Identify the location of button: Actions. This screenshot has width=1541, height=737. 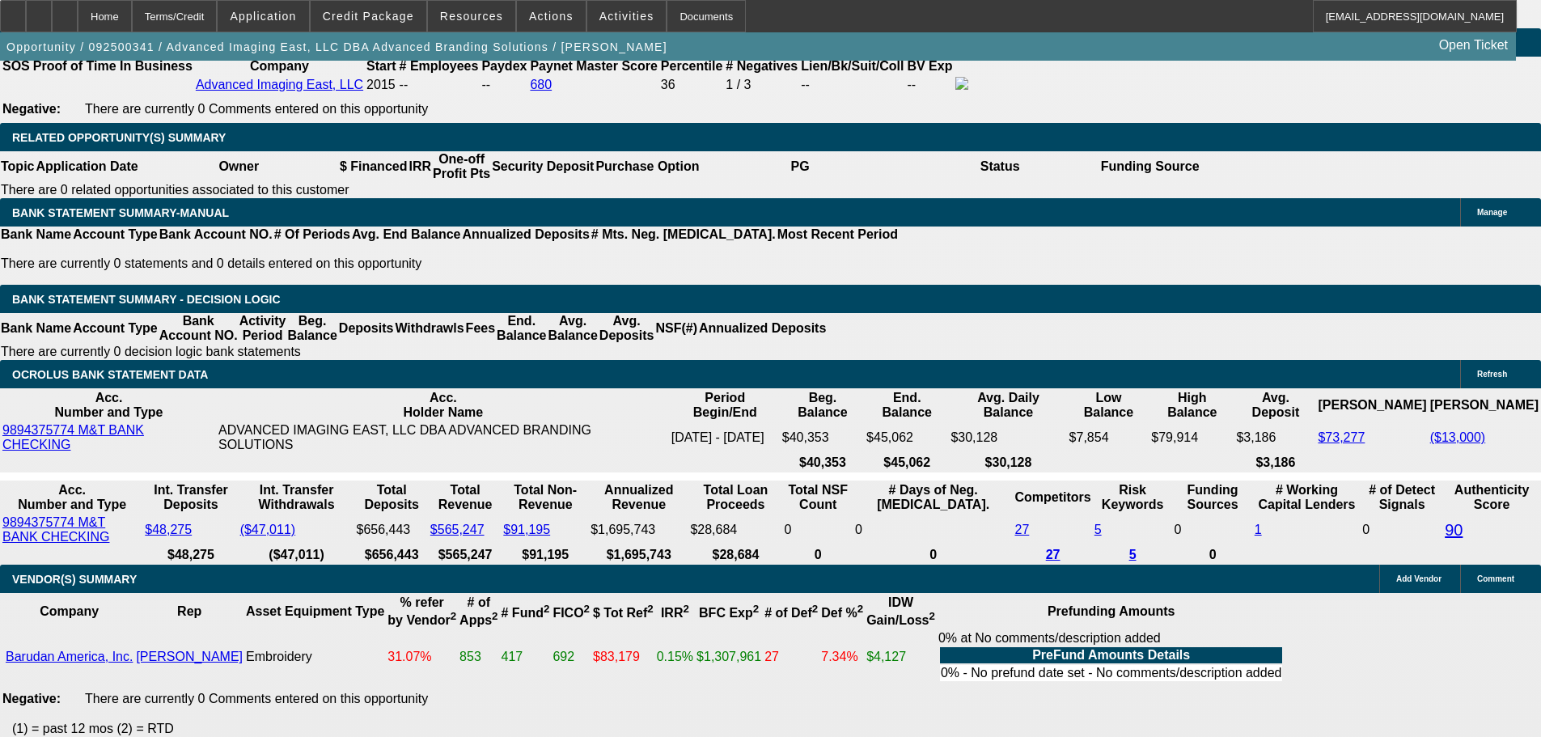
(551, 16).